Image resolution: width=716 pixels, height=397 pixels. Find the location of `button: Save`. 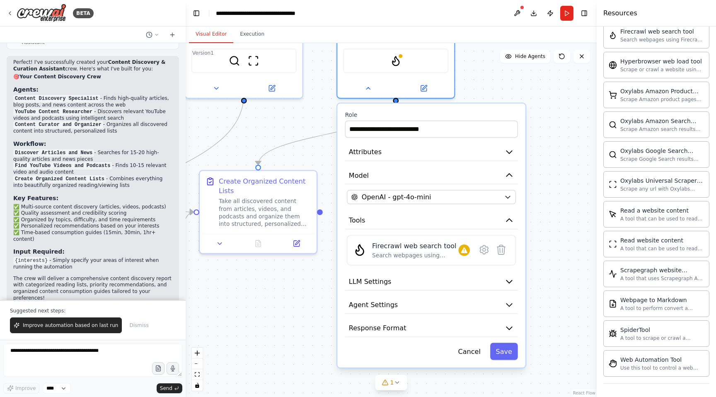

button: Save is located at coordinates (504, 351).